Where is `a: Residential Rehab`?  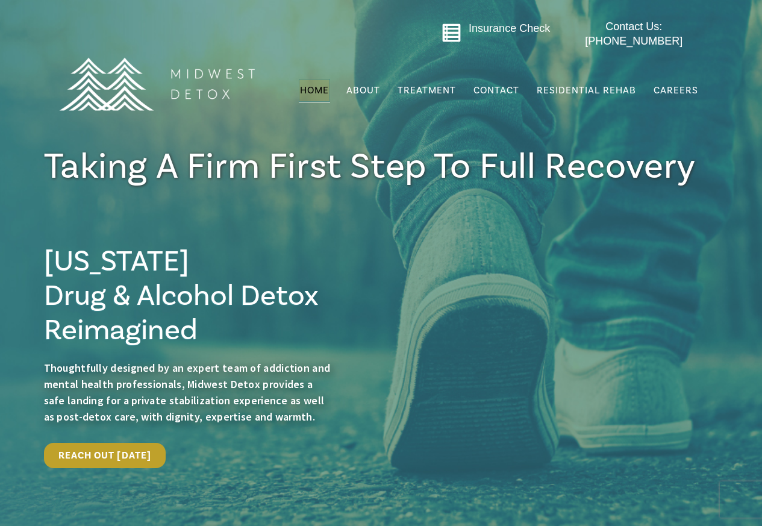
a: Residential Rehab is located at coordinates (586, 90).